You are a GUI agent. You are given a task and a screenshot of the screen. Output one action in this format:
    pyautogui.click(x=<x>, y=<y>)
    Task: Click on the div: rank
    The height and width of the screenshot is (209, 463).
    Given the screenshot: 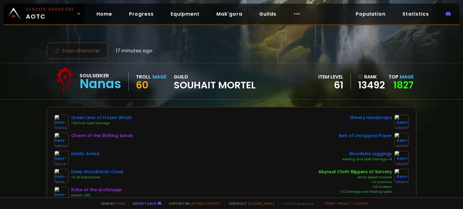 What is the action you would take?
    pyautogui.click(x=371, y=77)
    